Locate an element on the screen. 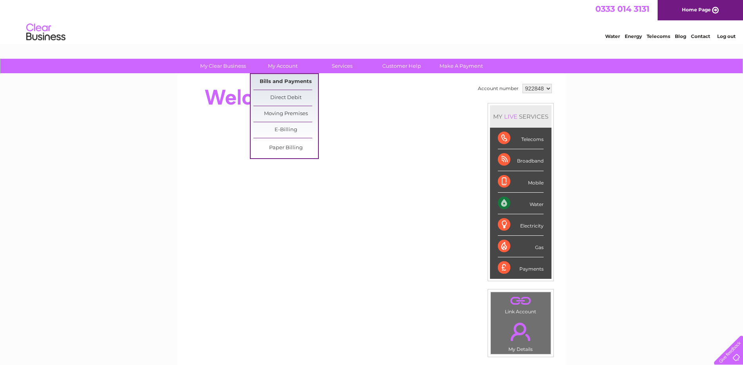  a: Services is located at coordinates (342, 66).